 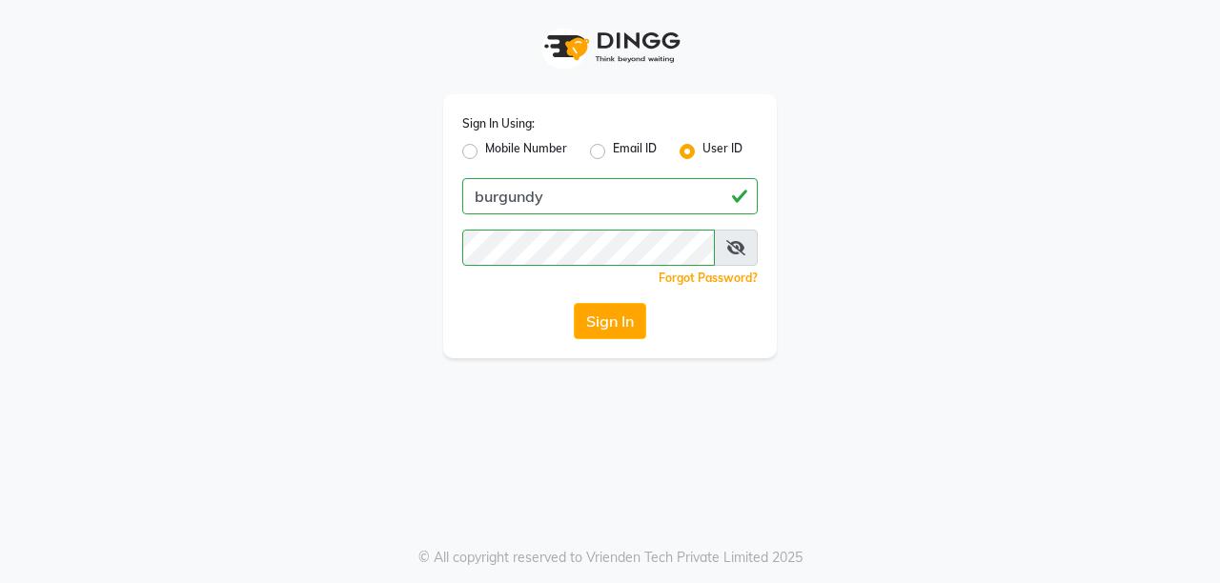 I want to click on label: Mobile Number, so click(x=526, y=152).